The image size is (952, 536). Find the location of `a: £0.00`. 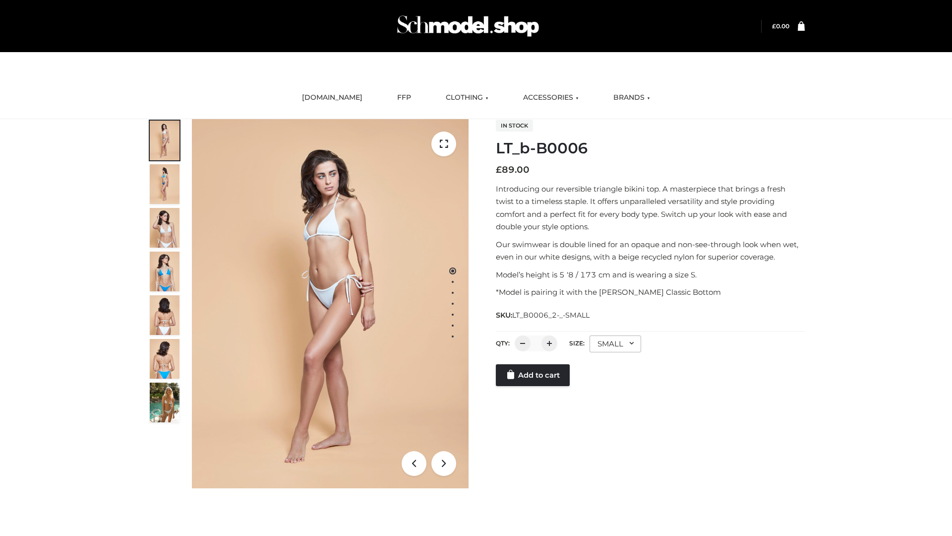

a: £0.00 is located at coordinates (781, 26).